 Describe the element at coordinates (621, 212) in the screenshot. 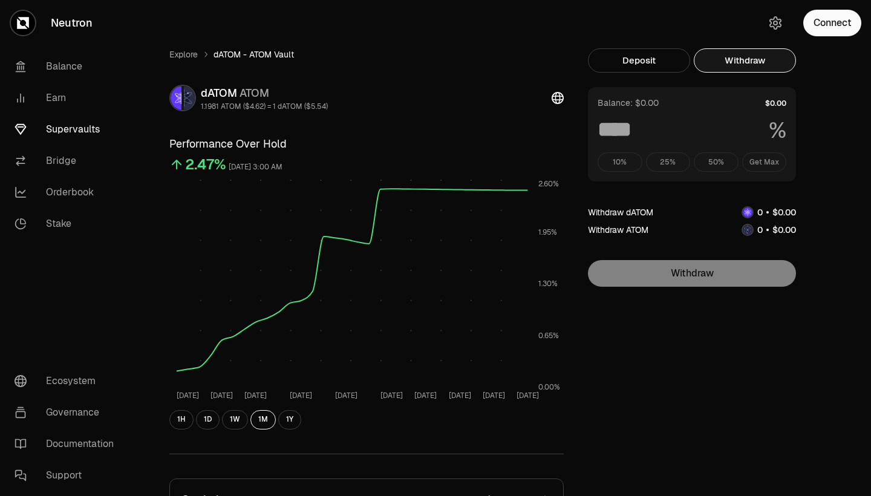

I see `div: Withdraw dATOM` at that location.